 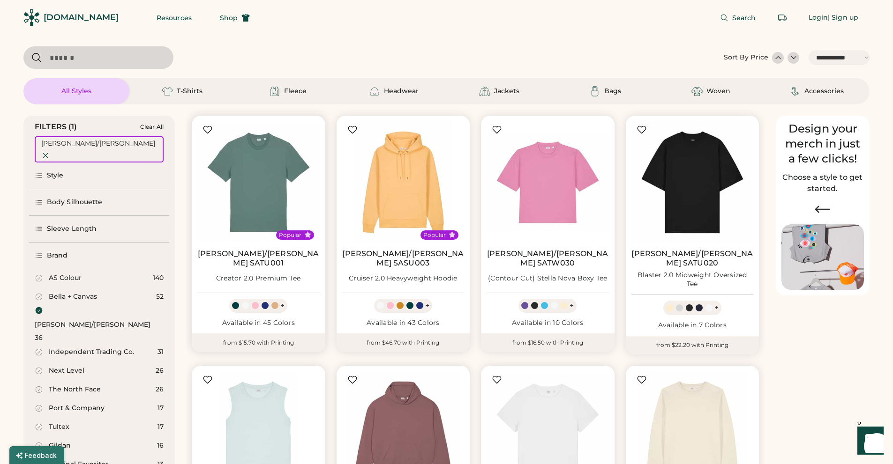 I want to click on div: Login, so click(x=818, y=18).